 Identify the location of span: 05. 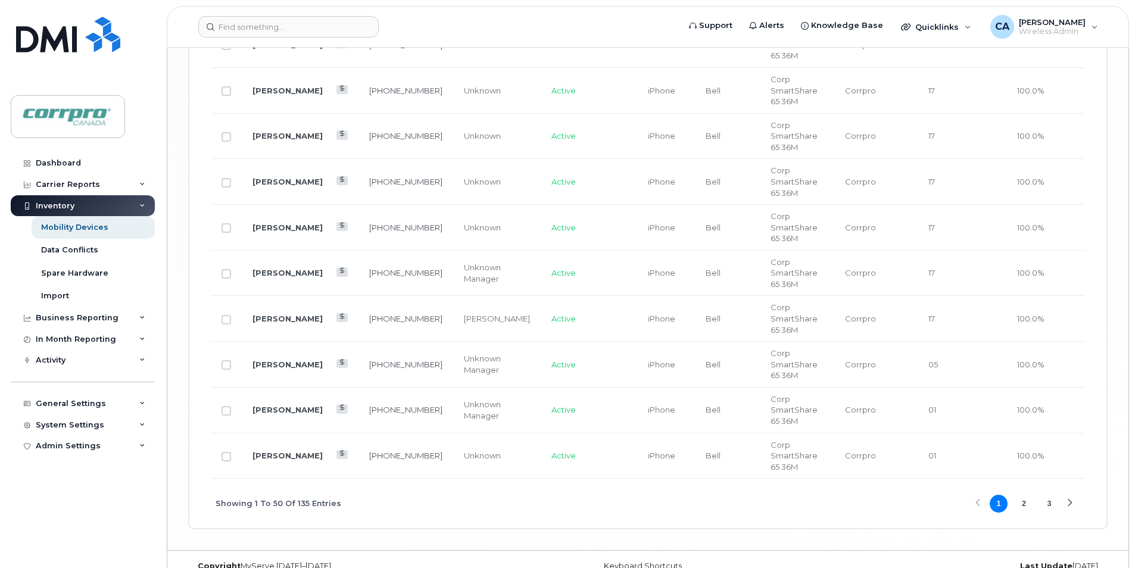
(933, 364).